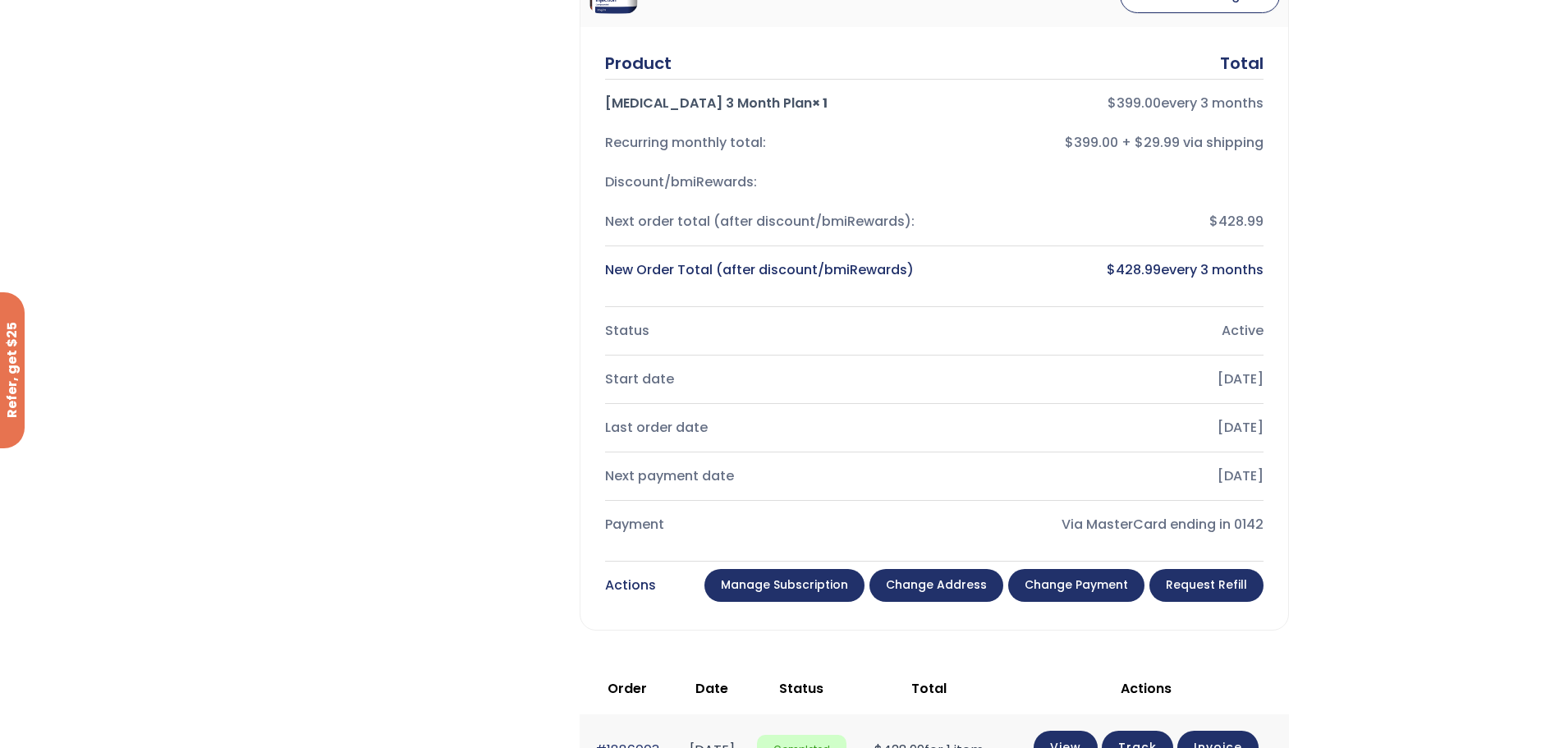 This screenshot has height=748, width=1564. Describe the element at coordinates (784, 585) in the screenshot. I see `a: Manage Subscription` at that location.